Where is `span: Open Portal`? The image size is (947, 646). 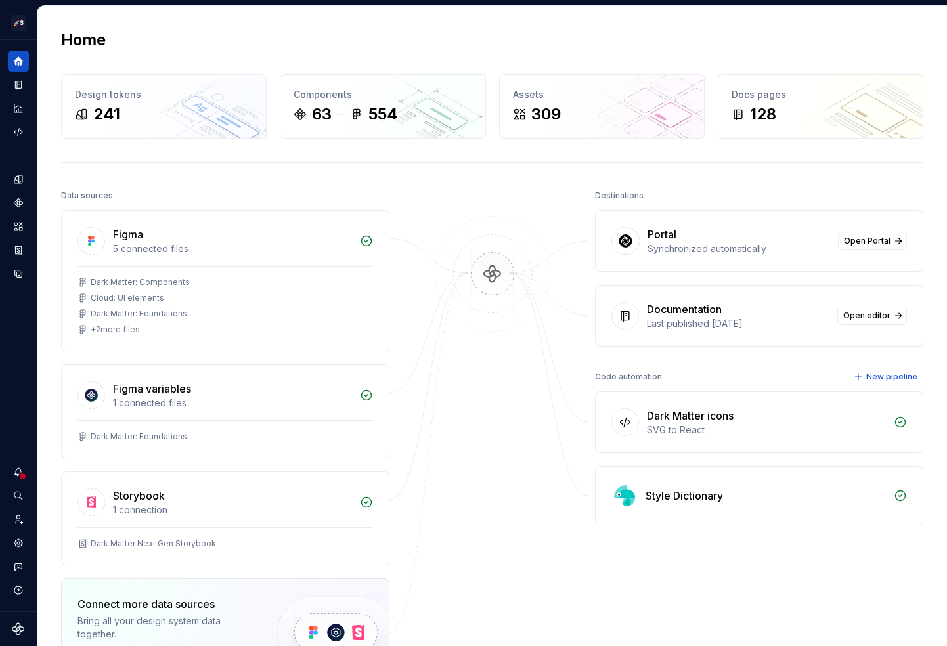 span: Open Portal is located at coordinates (867, 241).